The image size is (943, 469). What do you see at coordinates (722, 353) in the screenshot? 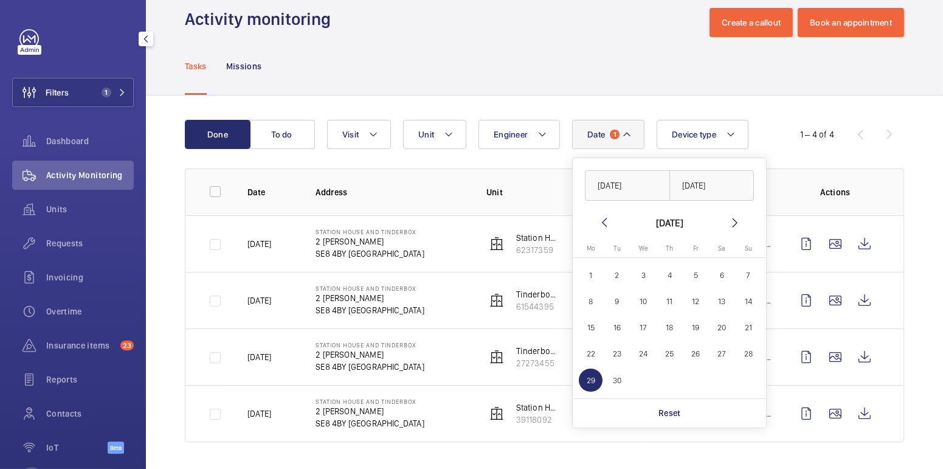
I see `button: September 27, 2025` at bounding box center [722, 353].